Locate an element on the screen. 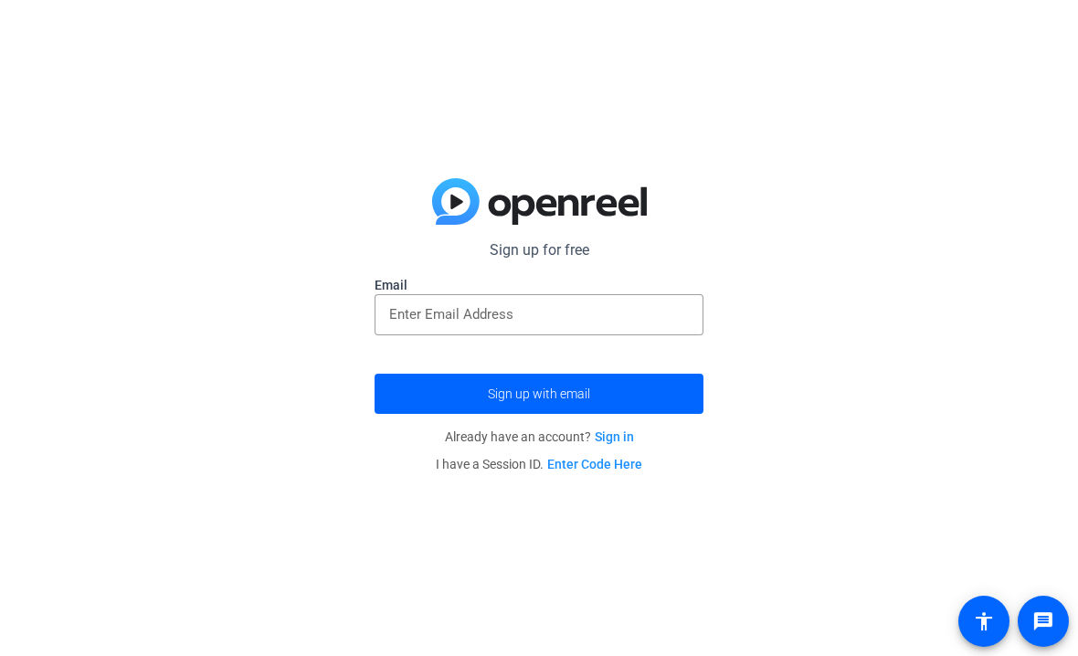 This screenshot has height=656, width=1078. img: blue-gradient.svg is located at coordinates (539, 202).